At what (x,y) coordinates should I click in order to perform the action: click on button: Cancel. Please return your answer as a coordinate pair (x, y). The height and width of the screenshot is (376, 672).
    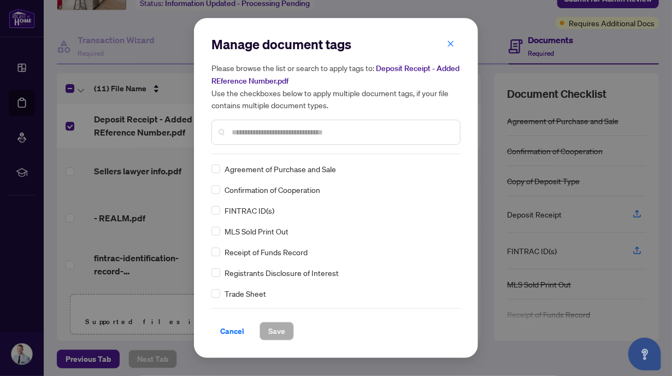
    Looking at the image, I should click on (232, 331).